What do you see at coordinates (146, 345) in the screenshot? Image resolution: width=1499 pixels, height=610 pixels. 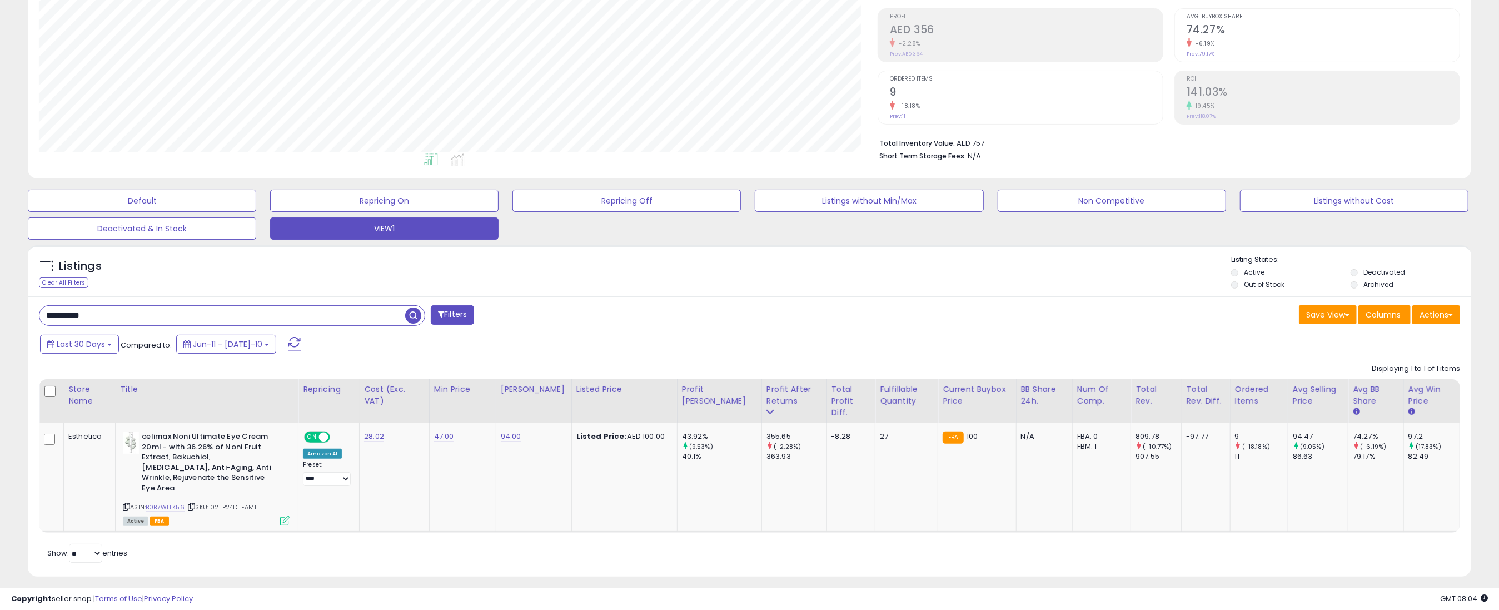 I see `span: Compared to:` at bounding box center [146, 345].